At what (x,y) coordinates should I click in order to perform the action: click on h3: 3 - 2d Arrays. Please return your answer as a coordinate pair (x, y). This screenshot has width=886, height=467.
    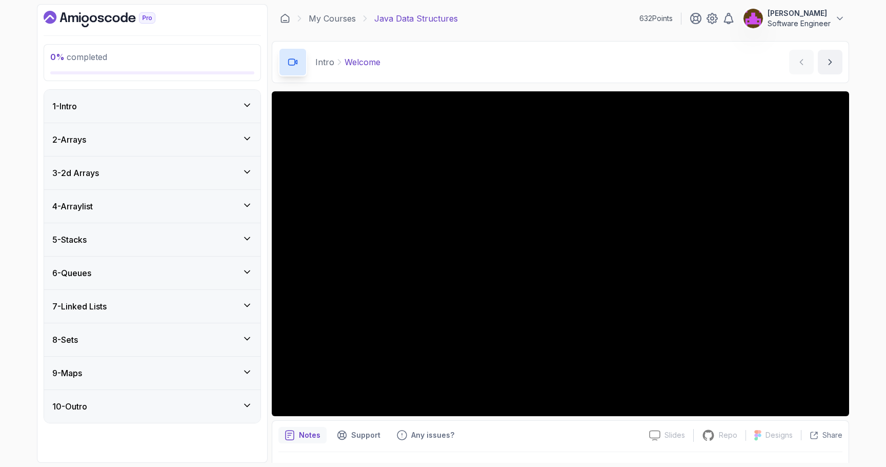
    Looking at the image, I should click on (75, 173).